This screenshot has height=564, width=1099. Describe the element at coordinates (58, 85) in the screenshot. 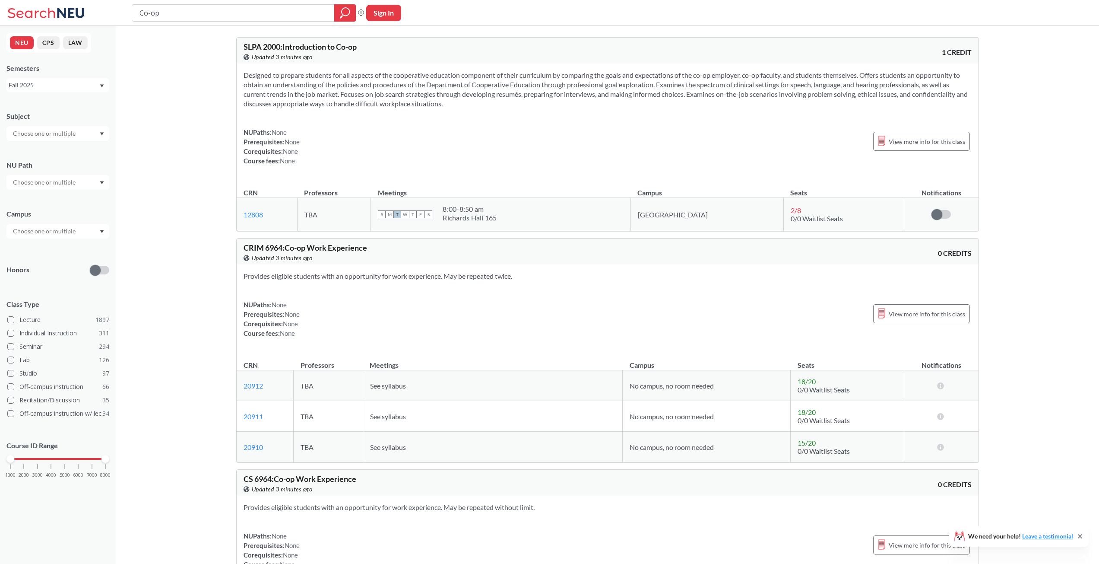

I see `div: Fall 2025Dropdown arrow` at that location.